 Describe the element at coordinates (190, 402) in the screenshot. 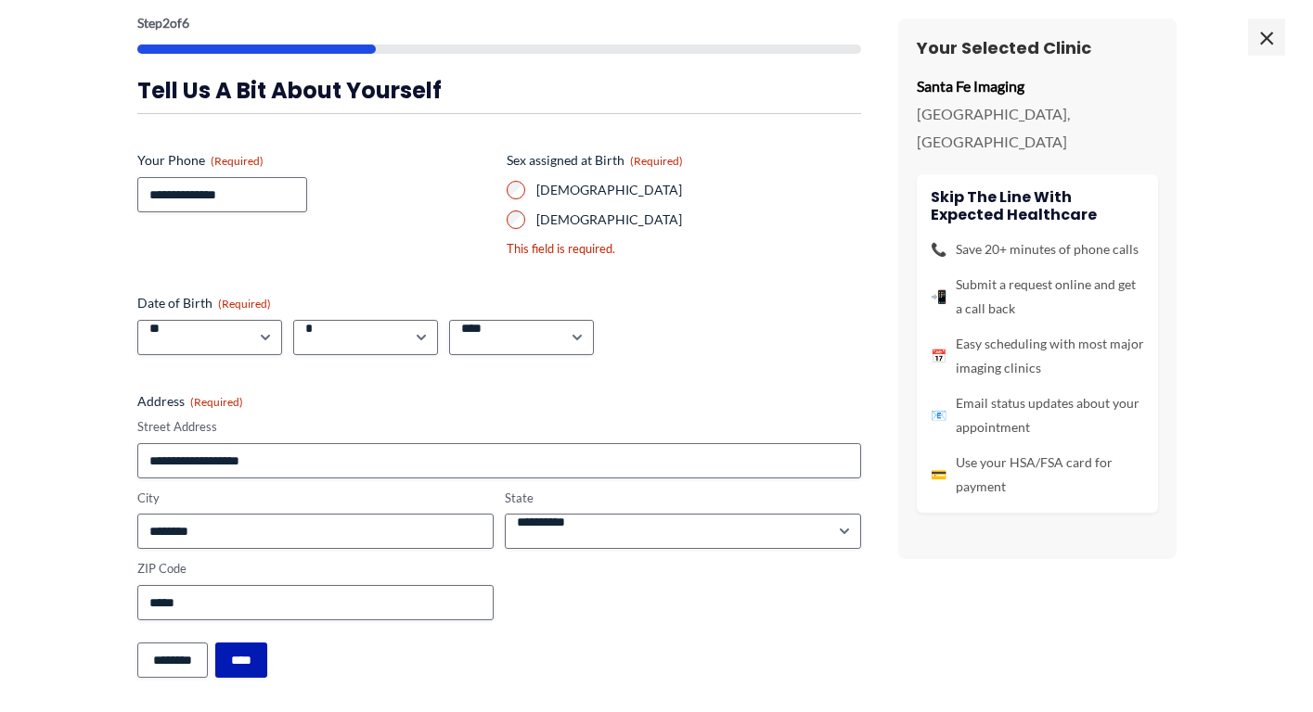

I see `legend: Address` at that location.